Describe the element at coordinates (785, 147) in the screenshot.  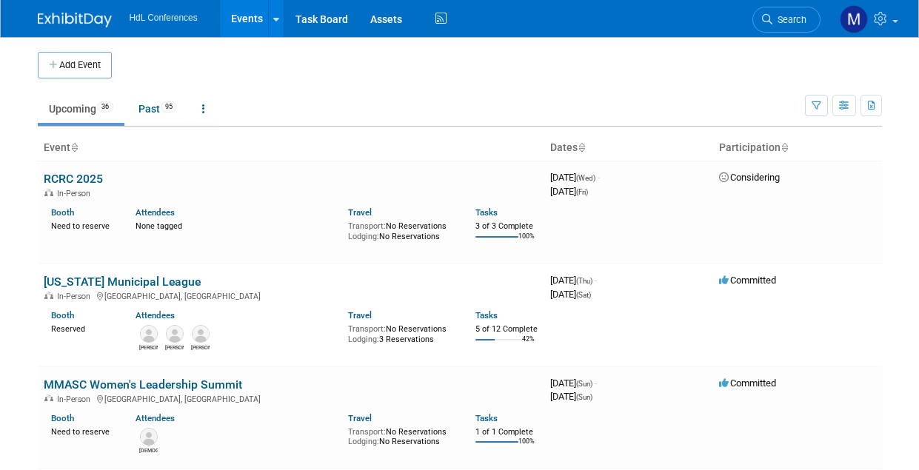
I see `a: Sort by Participation Type` at that location.